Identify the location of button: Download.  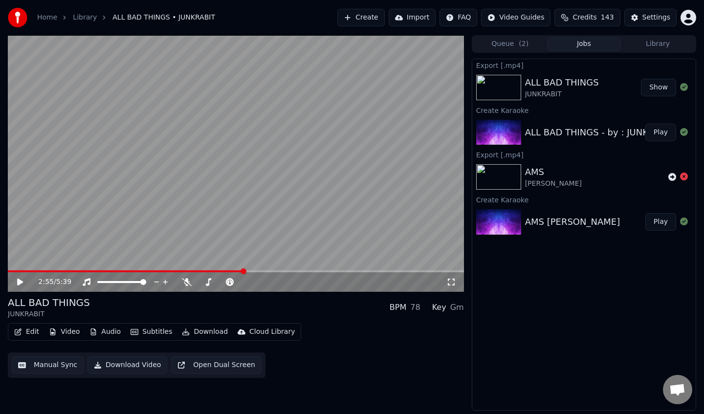
(205, 332).